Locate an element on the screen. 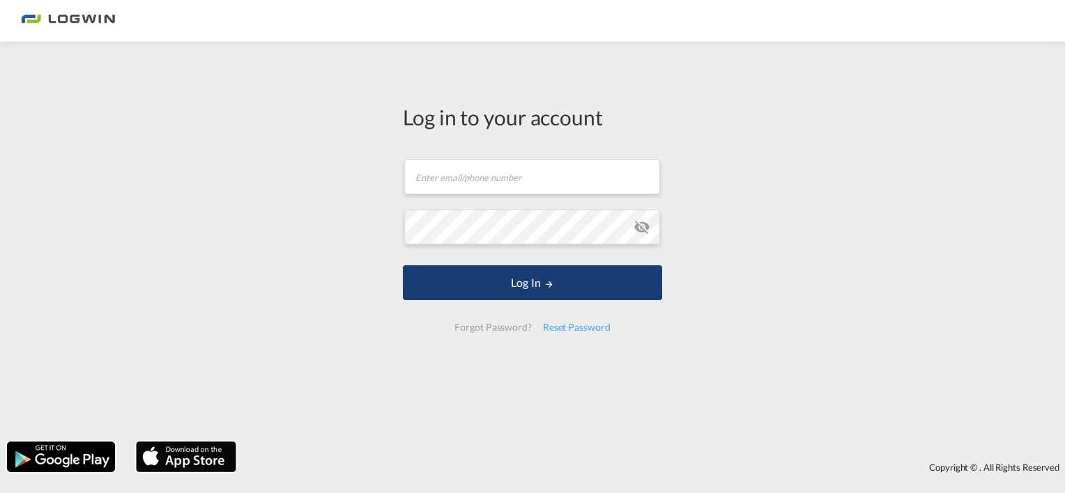 This screenshot has height=493, width=1065. md-icon: icon-eye-off is located at coordinates (642, 227).